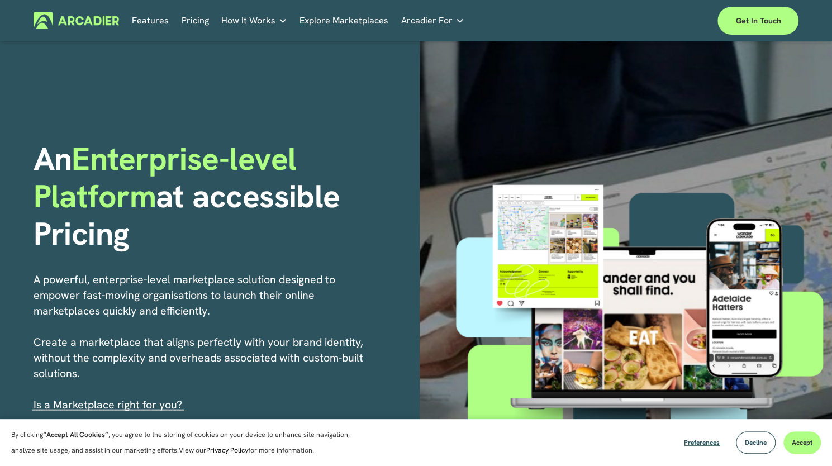 The image size is (832, 466). Describe the element at coordinates (755, 442) in the screenshot. I see `span: Decline` at that location.